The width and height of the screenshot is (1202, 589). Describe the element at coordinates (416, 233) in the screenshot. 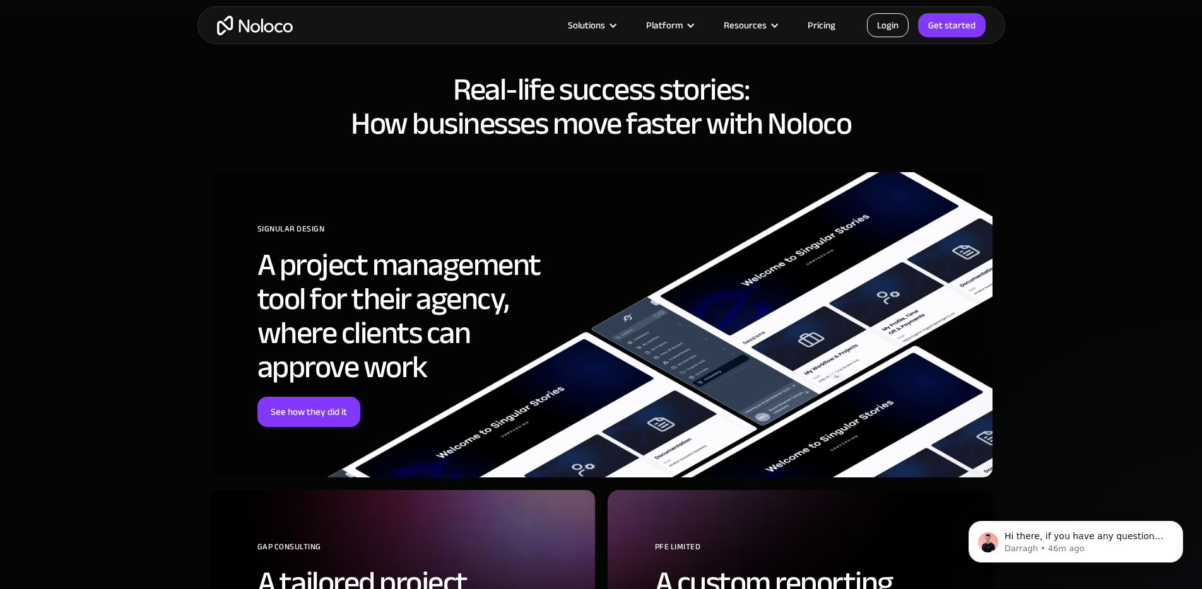

I see `div: SIGNULAR DESIGN` at that location.